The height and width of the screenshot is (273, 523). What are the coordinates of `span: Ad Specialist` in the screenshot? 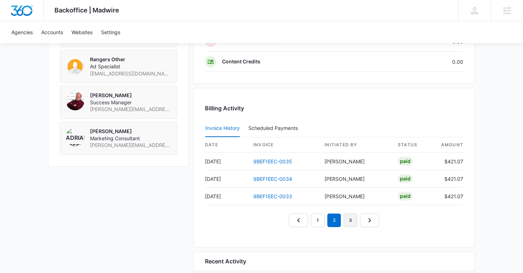 It's located at (131, 66).